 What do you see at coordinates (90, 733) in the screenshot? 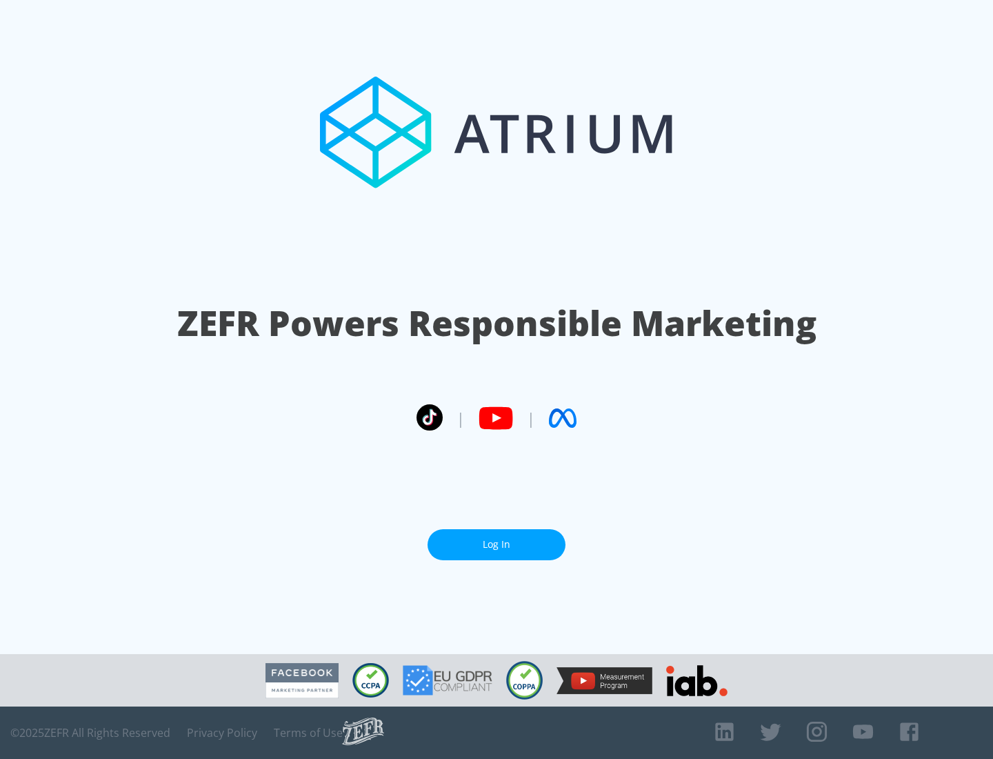
I see `span: © 2025 ZEFR All Rights Reserved` at bounding box center [90, 733].